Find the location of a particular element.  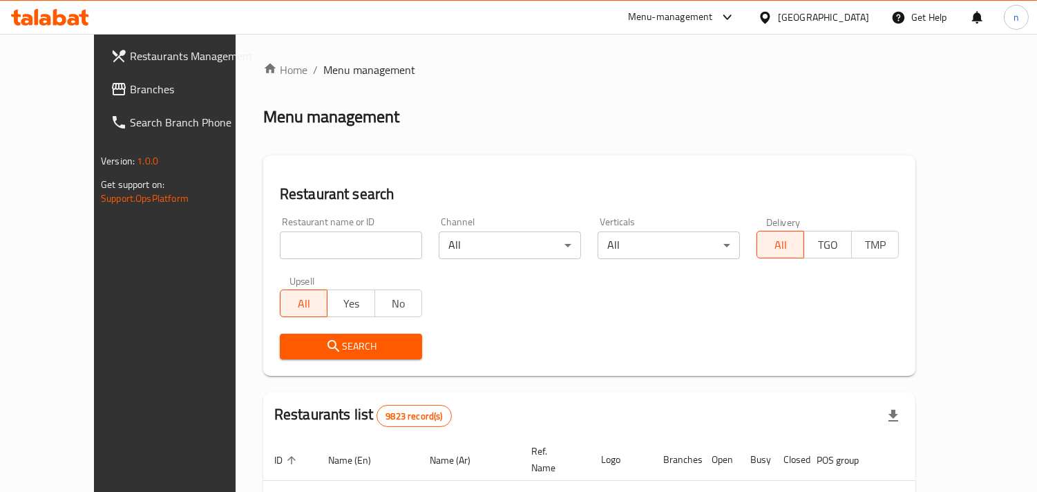

span: Name (Ar) is located at coordinates (459, 460).